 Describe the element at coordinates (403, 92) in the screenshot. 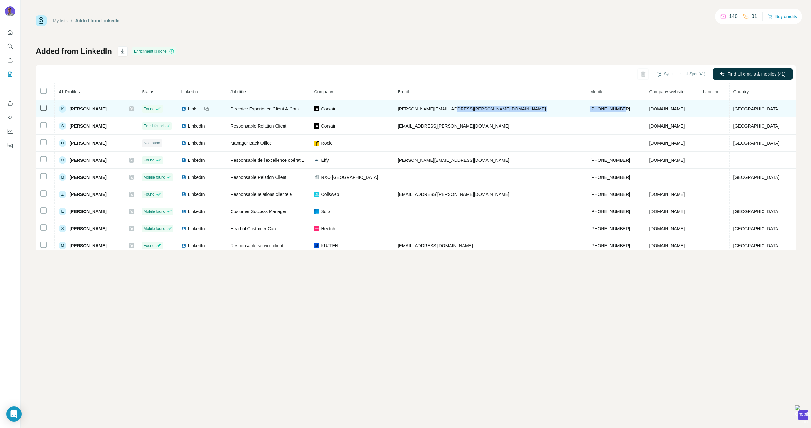

I see `span: Email` at that location.